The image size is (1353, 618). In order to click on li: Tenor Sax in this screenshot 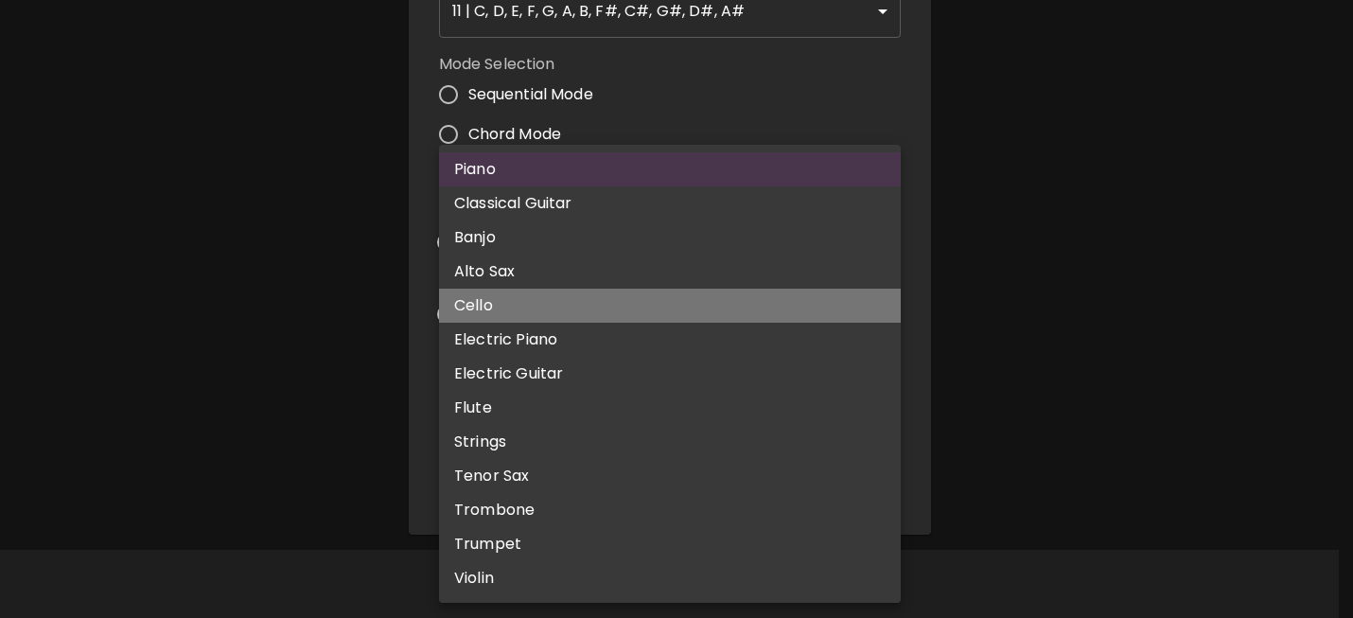, I will do `click(670, 476)`.